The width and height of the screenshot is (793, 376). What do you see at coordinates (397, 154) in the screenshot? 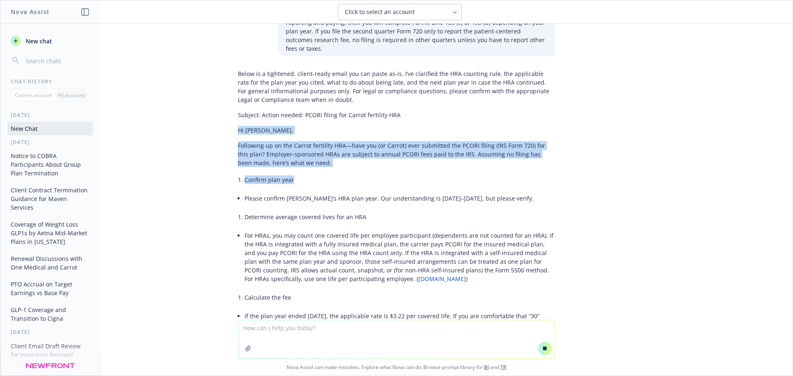
I see `p: Following up on the Carrot fertility HRA—have you (or Carrot) ever submitted the PCORI filing (IR...` at bounding box center [397, 154].